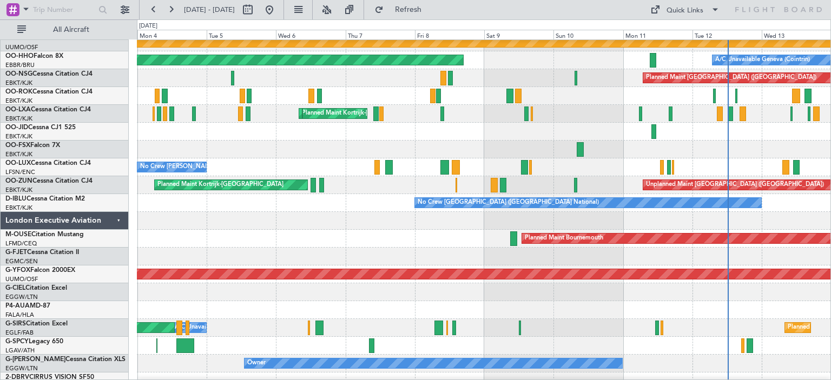  I want to click on span: OO-LUX, so click(18, 163).